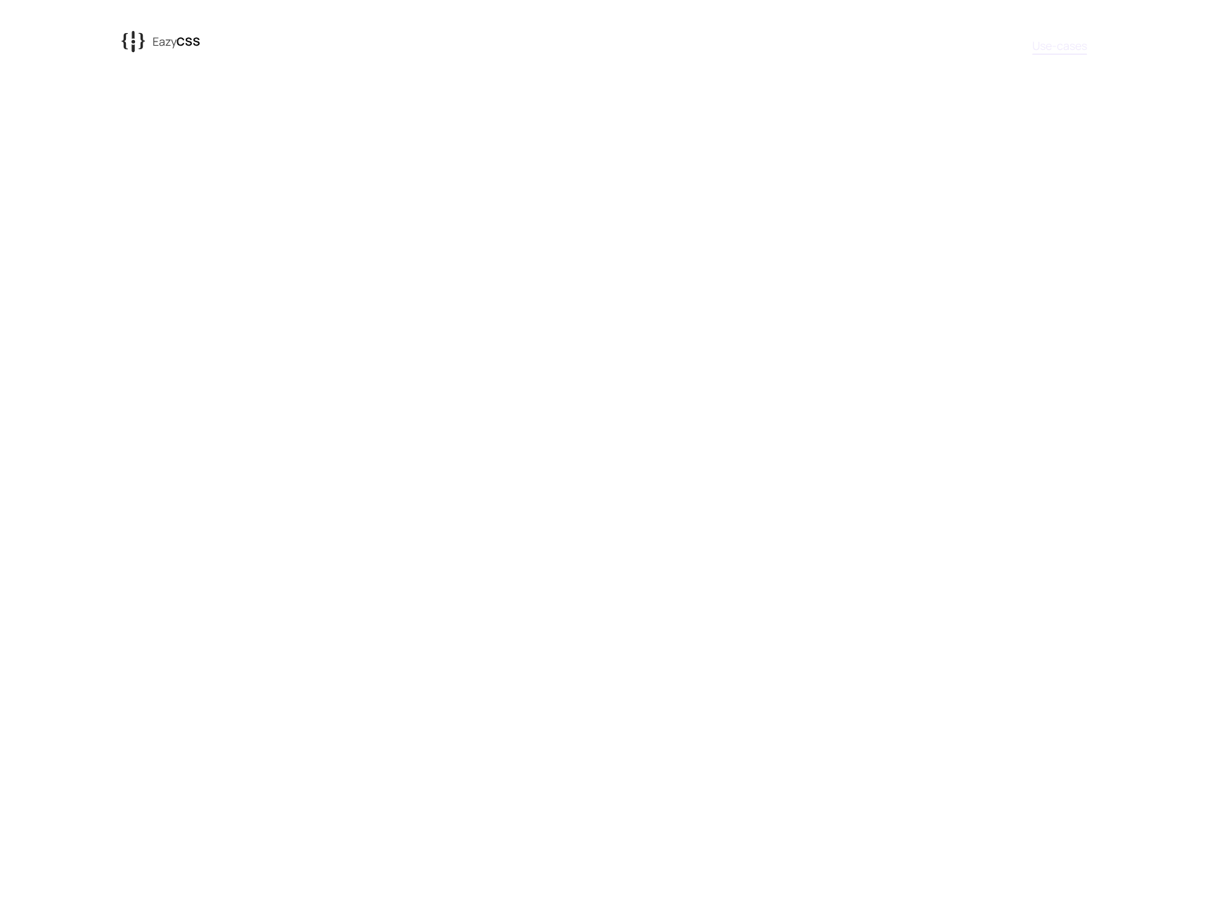 This screenshot has height=918, width=1208. What do you see at coordinates (176, 41) in the screenshot?
I see `p: Eazy` at bounding box center [176, 41].